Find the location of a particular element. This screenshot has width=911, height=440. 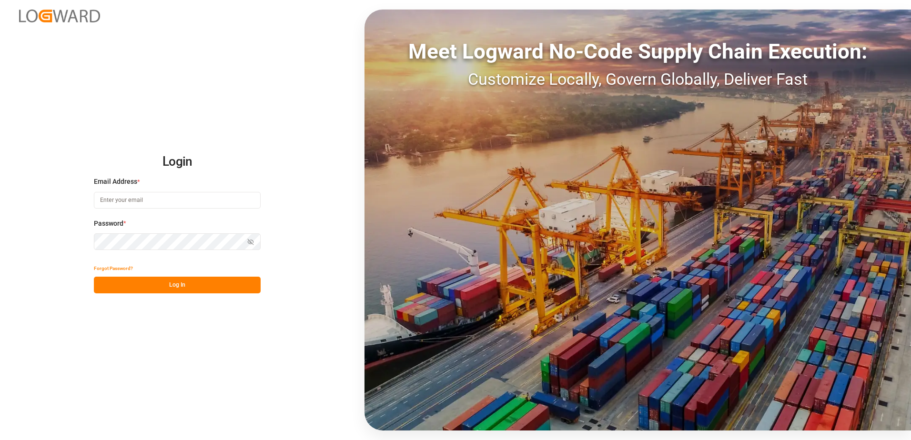

button: Log In is located at coordinates (177, 285).